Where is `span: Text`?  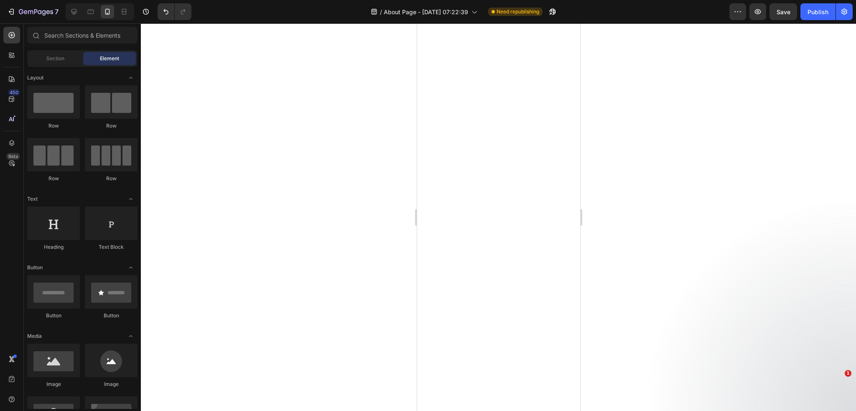 span: Text is located at coordinates (32, 199).